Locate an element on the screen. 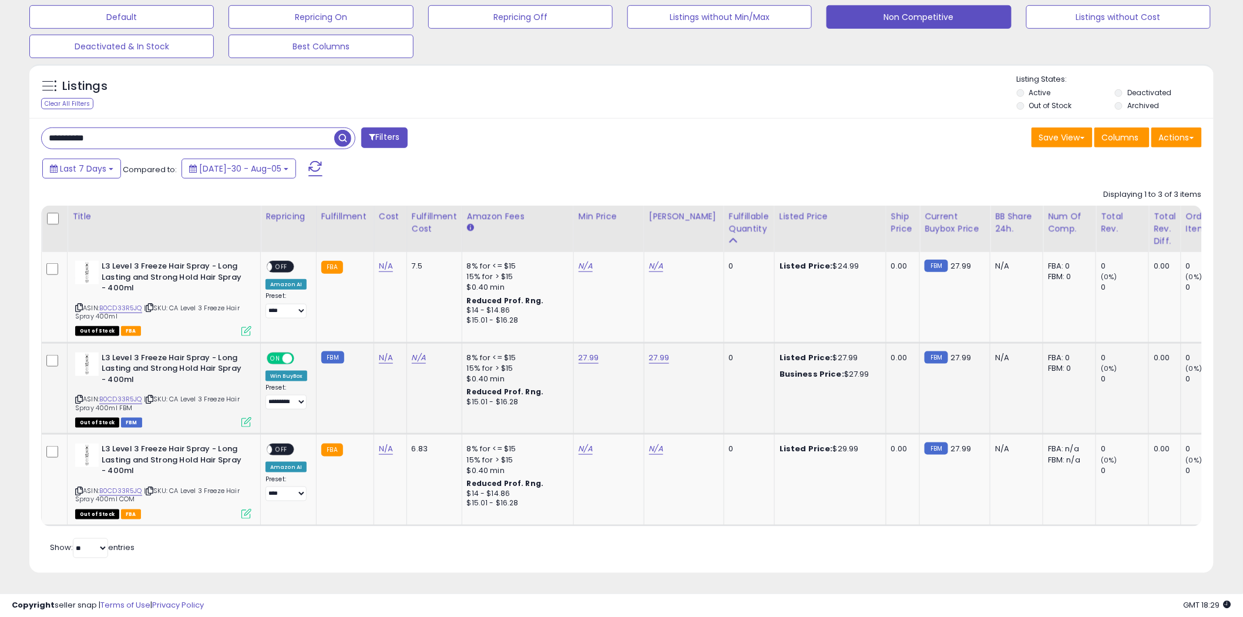 The width and height of the screenshot is (1243, 617). label: Archived is located at coordinates (1144, 105).